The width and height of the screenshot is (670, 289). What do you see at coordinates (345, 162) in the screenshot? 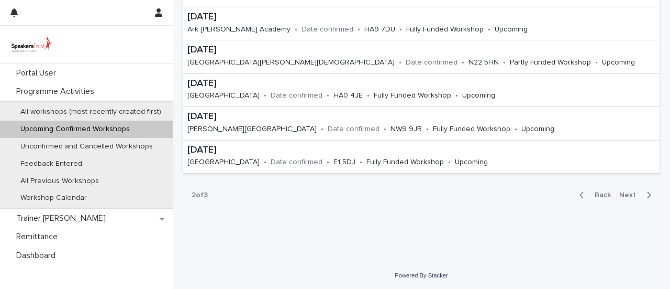
I see `p: E1 5DJ` at bounding box center [345, 162].